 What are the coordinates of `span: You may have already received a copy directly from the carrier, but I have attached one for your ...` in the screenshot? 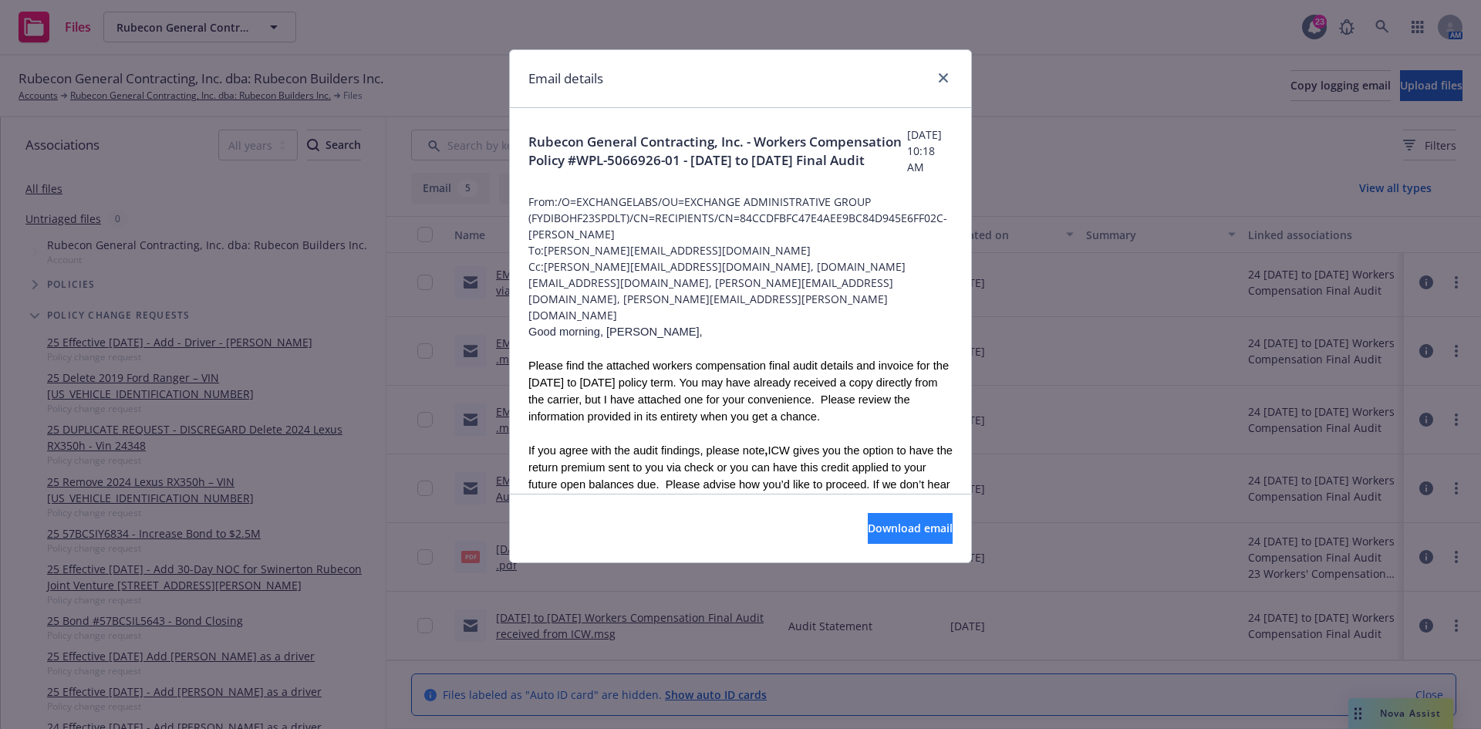 It's located at (733, 400).